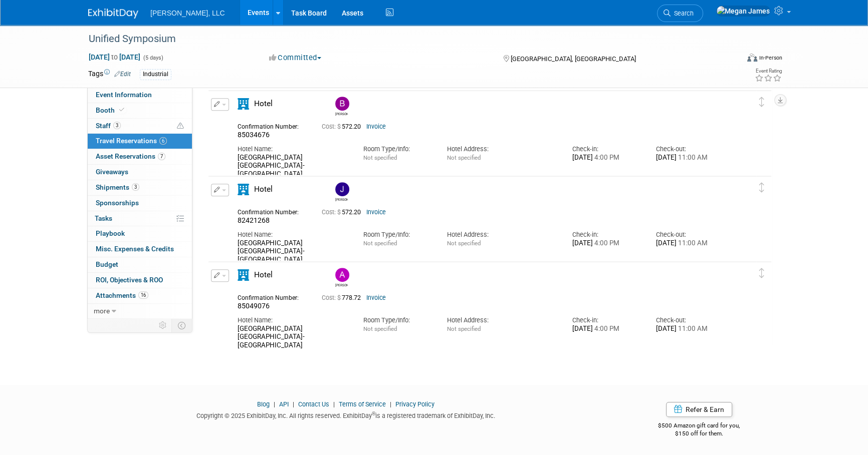  What do you see at coordinates (254, 306) in the screenshot?
I see `span: 85049076` at bounding box center [254, 306].